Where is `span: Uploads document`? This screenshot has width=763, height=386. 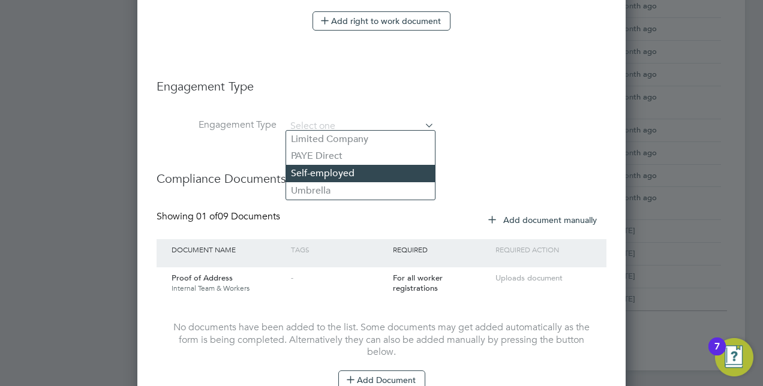 span: Uploads document is located at coordinates (529, 278).